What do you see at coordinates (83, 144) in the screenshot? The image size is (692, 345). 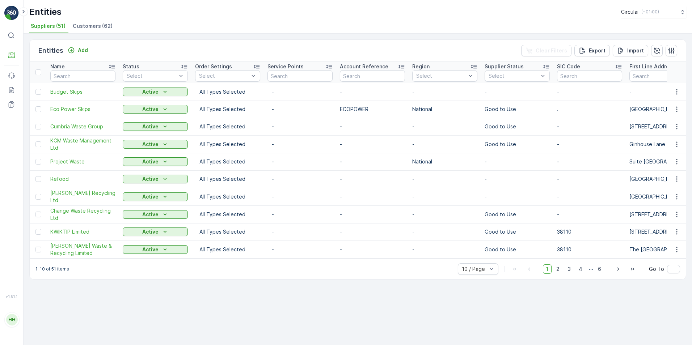 I see `span: KCM Waste Management Ltd` at bounding box center [83, 144].